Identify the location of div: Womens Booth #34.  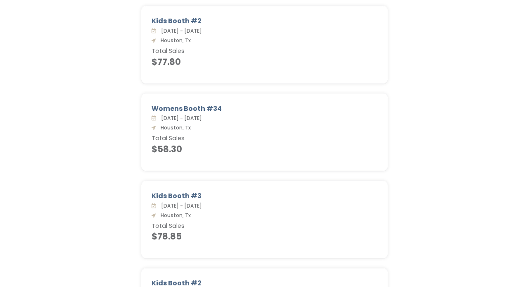
(264, 109).